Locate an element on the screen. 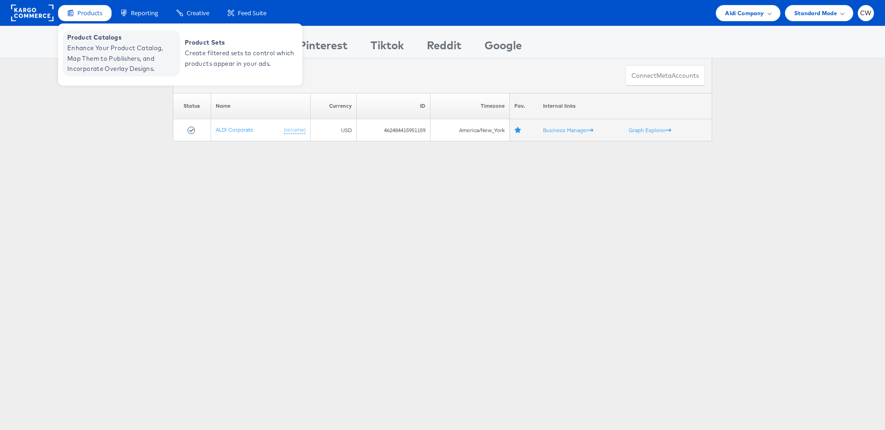 This screenshot has width=885, height=430. td: 462484415951159 is located at coordinates (394, 130).